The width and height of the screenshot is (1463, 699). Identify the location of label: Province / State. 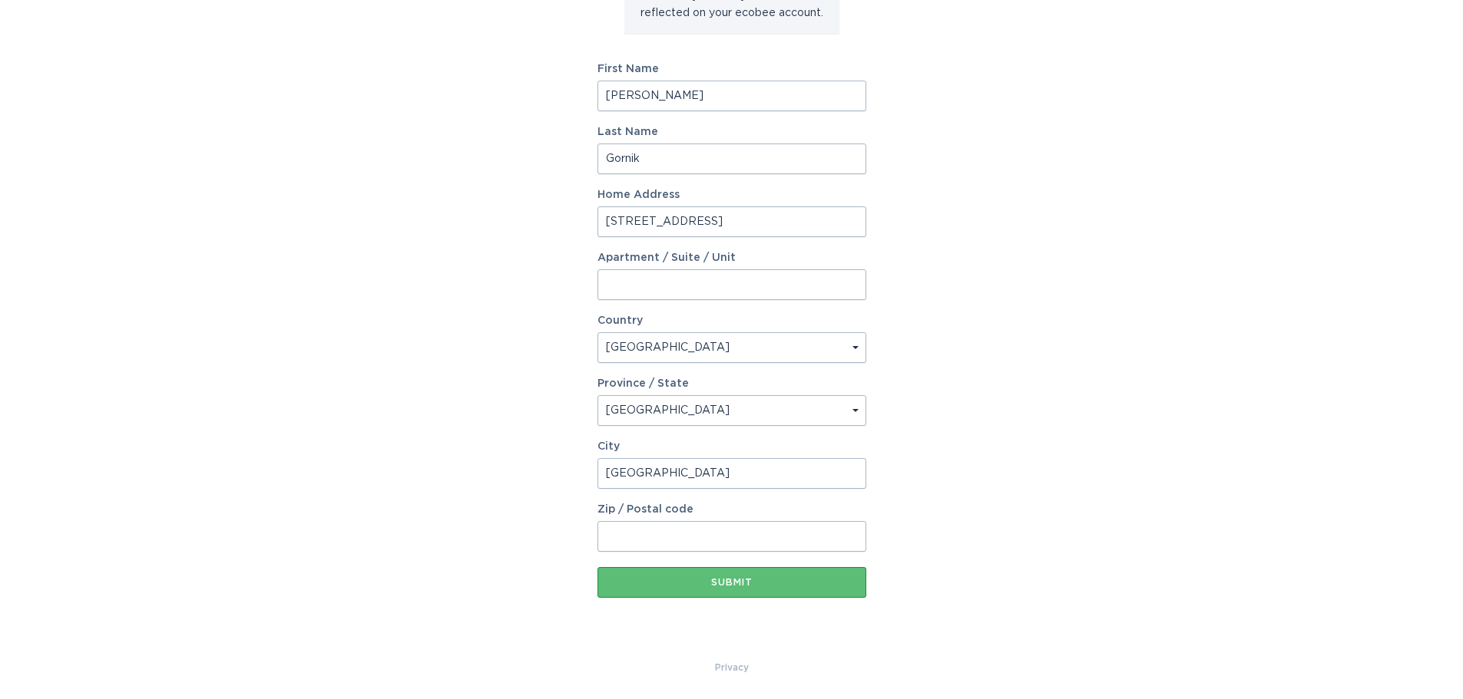
(643, 384).